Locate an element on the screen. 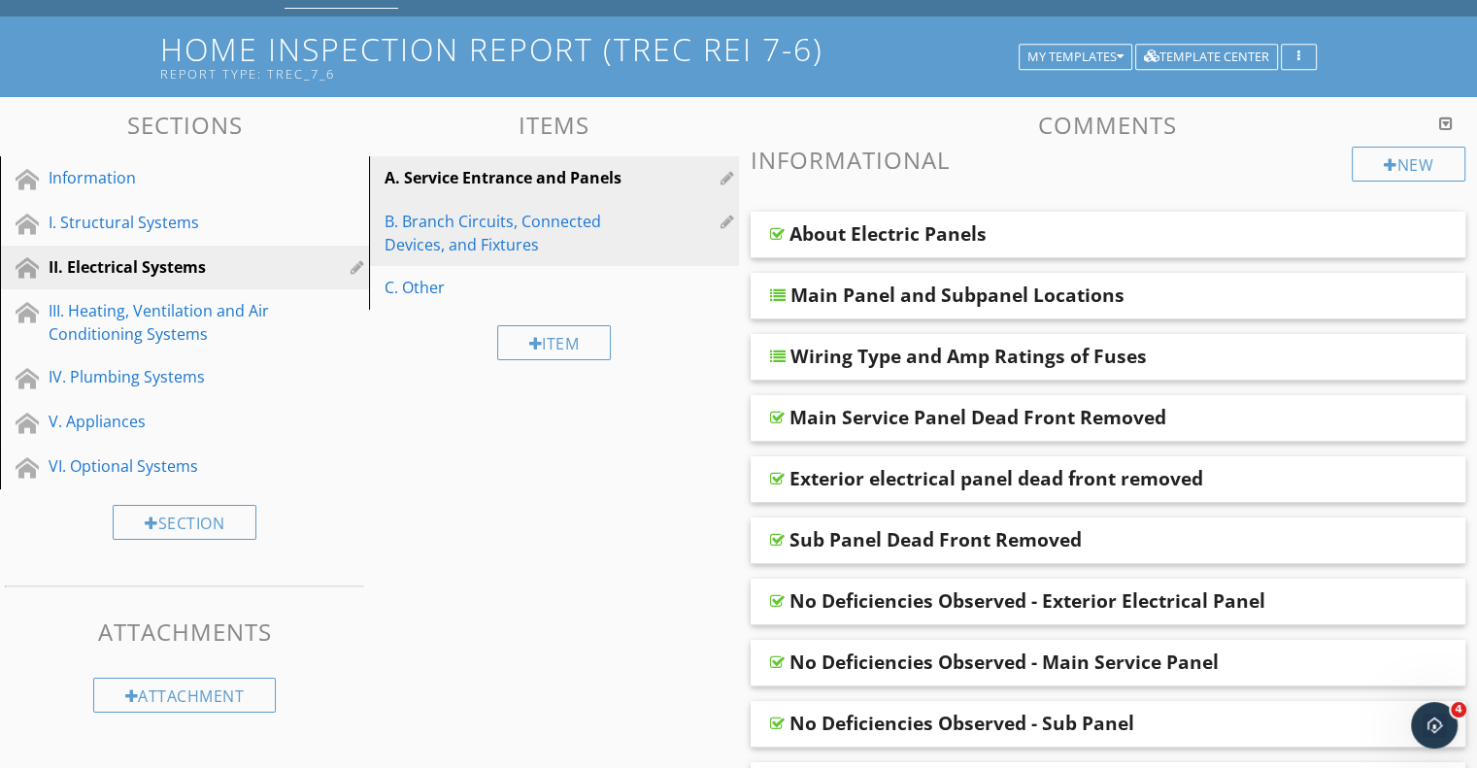 Image resolution: width=1477 pixels, height=768 pixels. div: My Templates is located at coordinates (1075, 57).